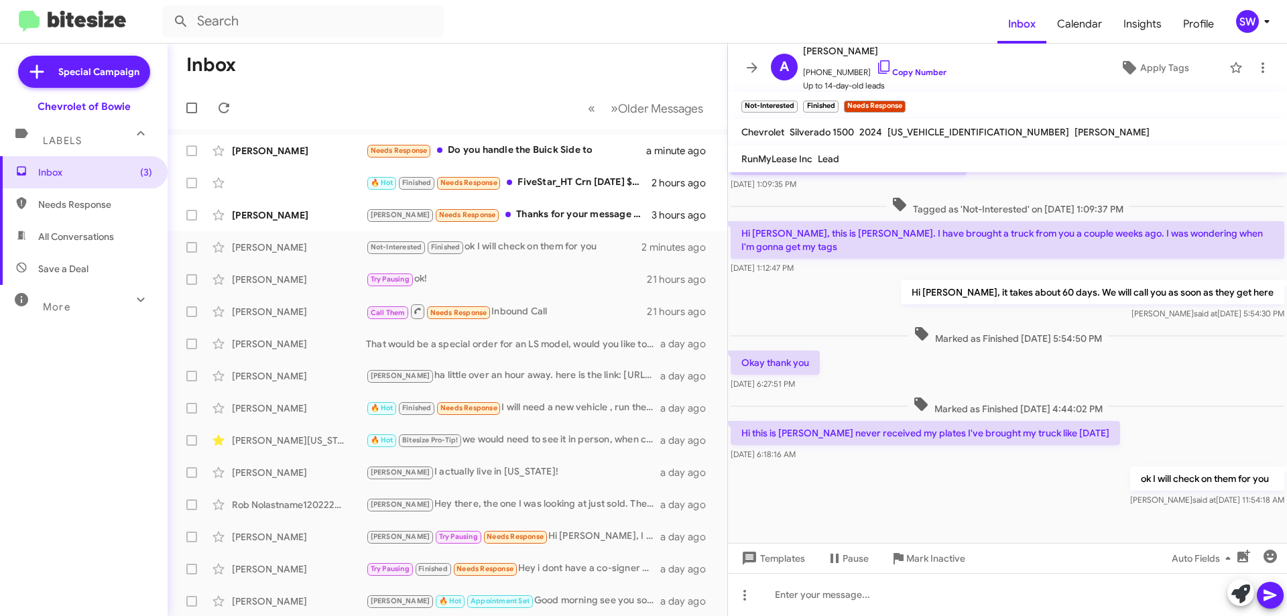 The image size is (1287, 616). What do you see at coordinates (299, 505) in the screenshot?
I see `div: Rob Nolastname120222392` at bounding box center [299, 505].